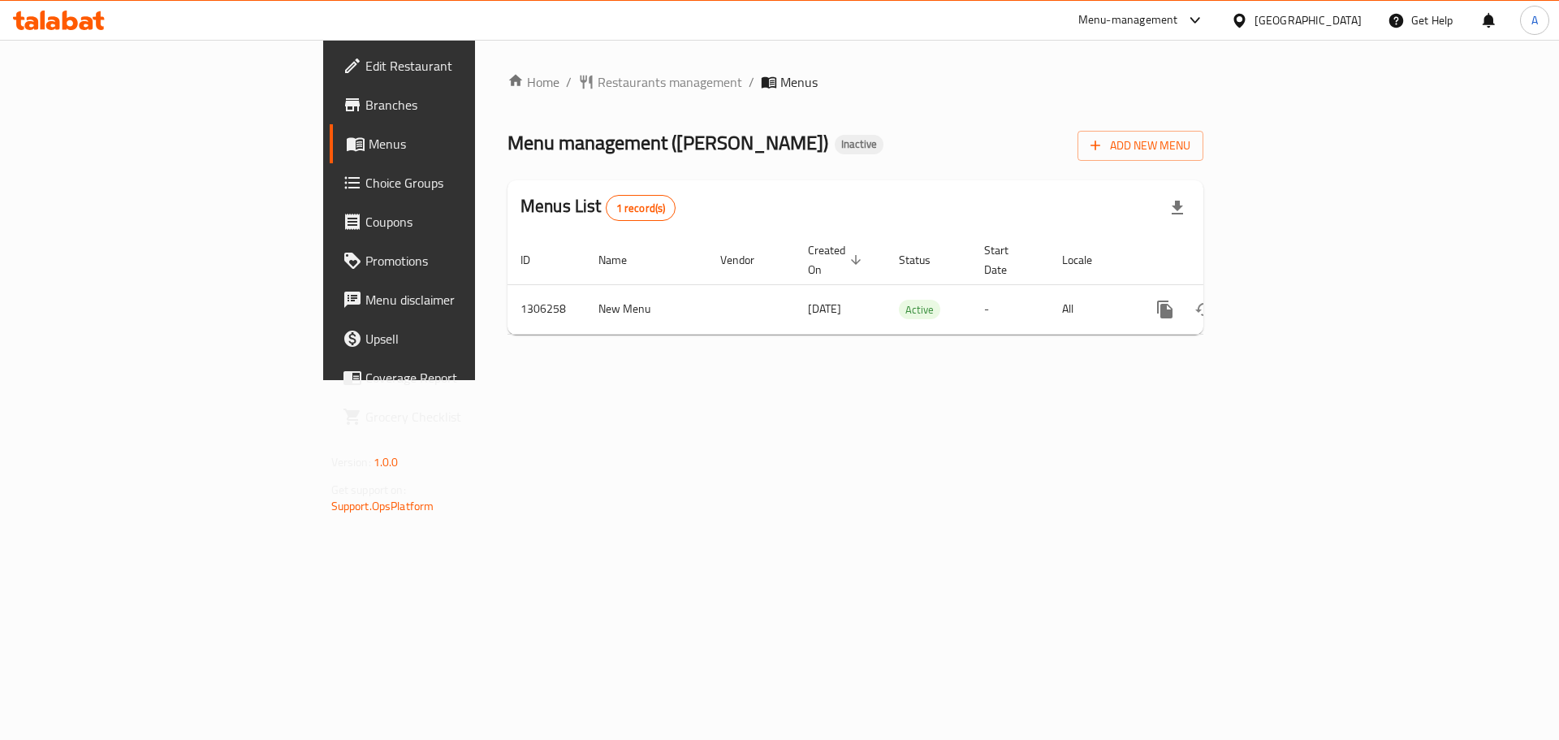 This screenshot has height=740, width=1559. Describe the element at coordinates (1140, 145) in the screenshot. I see `button: Add New Menu` at that location.